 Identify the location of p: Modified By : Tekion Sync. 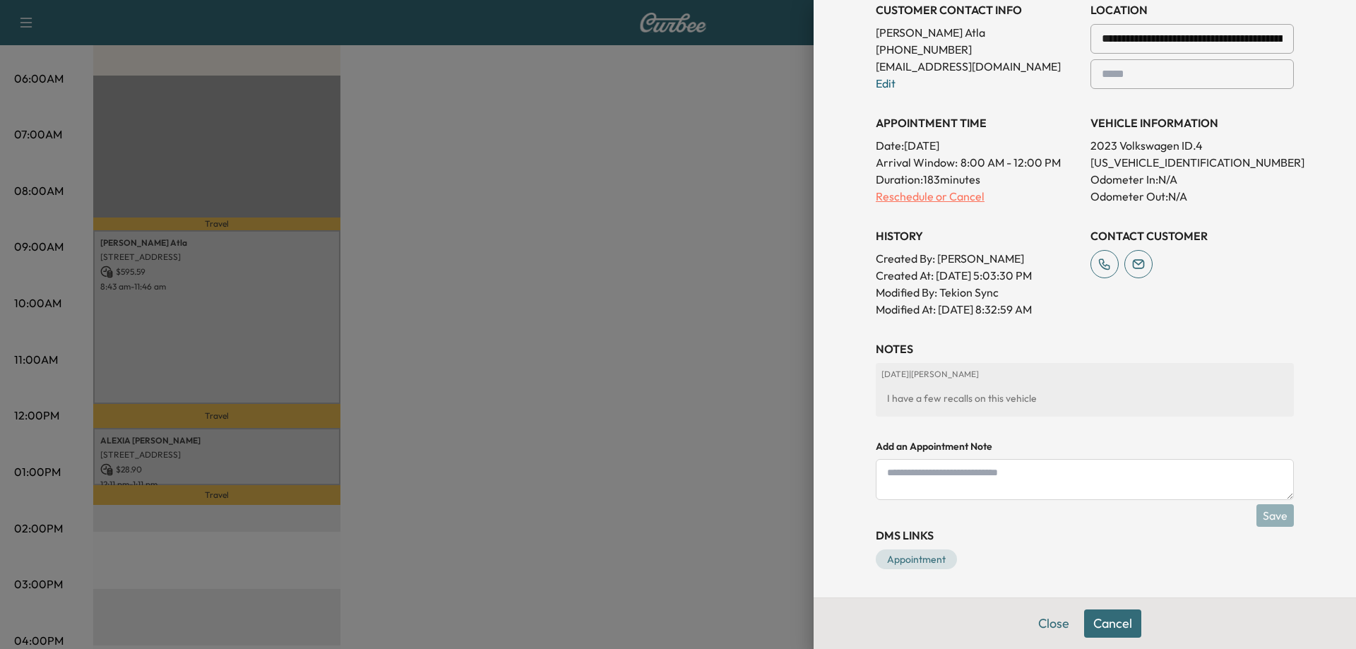
(978, 292).